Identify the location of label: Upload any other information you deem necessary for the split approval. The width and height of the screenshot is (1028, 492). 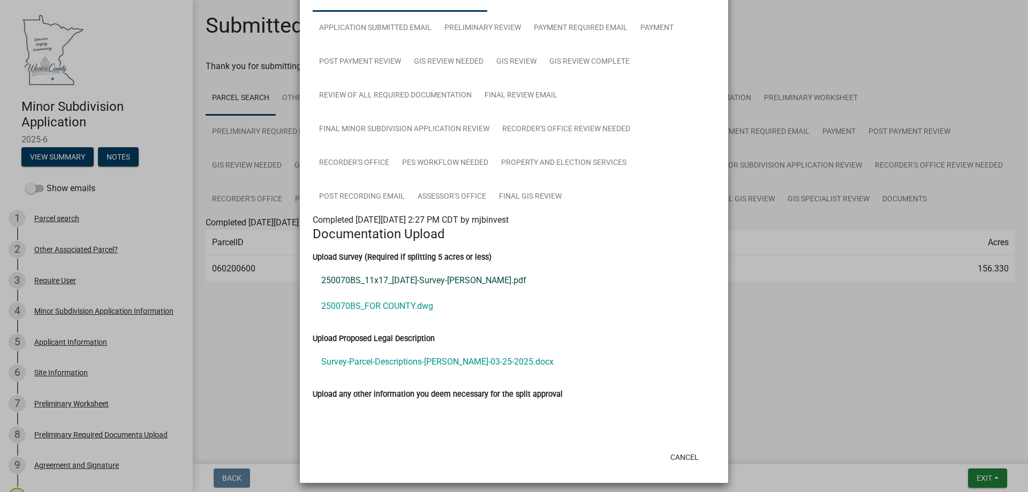
(438, 395).